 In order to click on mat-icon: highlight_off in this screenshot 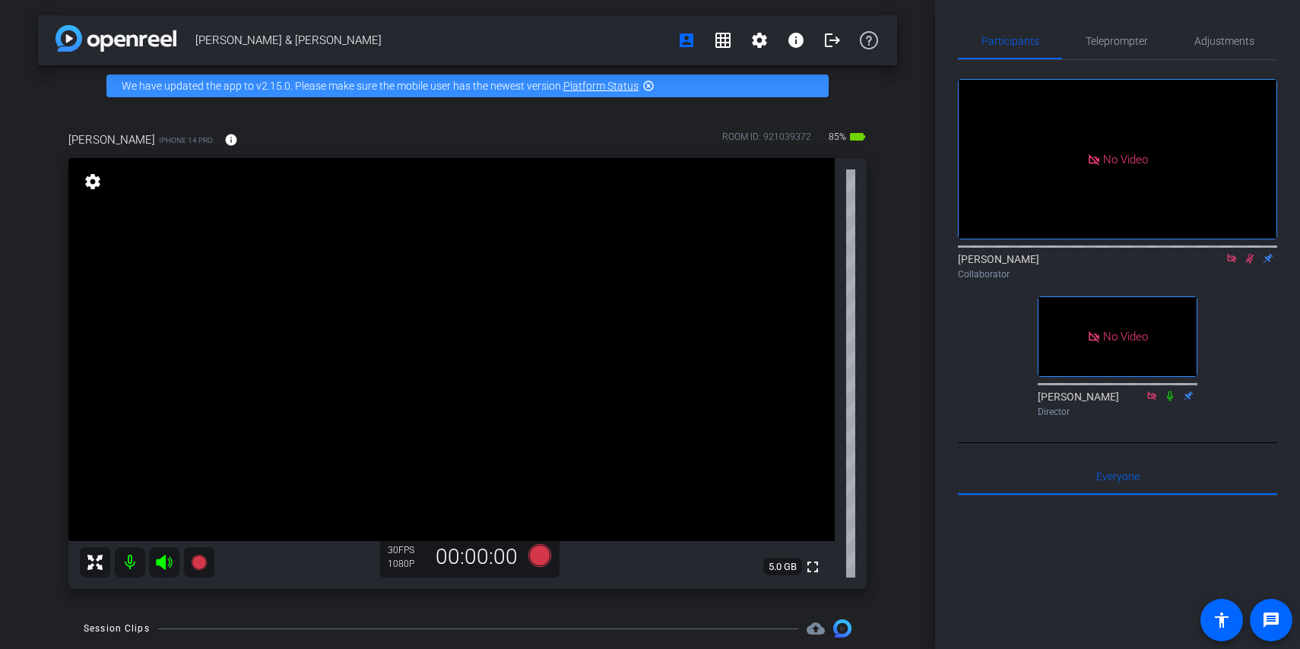, I will do `click(648, 86)`.